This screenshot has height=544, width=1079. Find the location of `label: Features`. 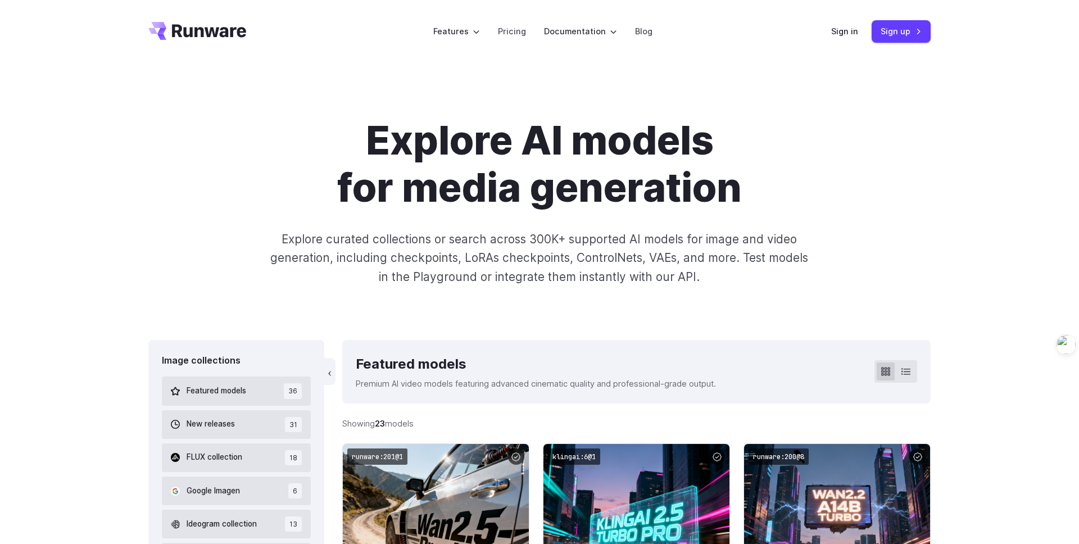

label: Features is located at coordinates (456, 31).